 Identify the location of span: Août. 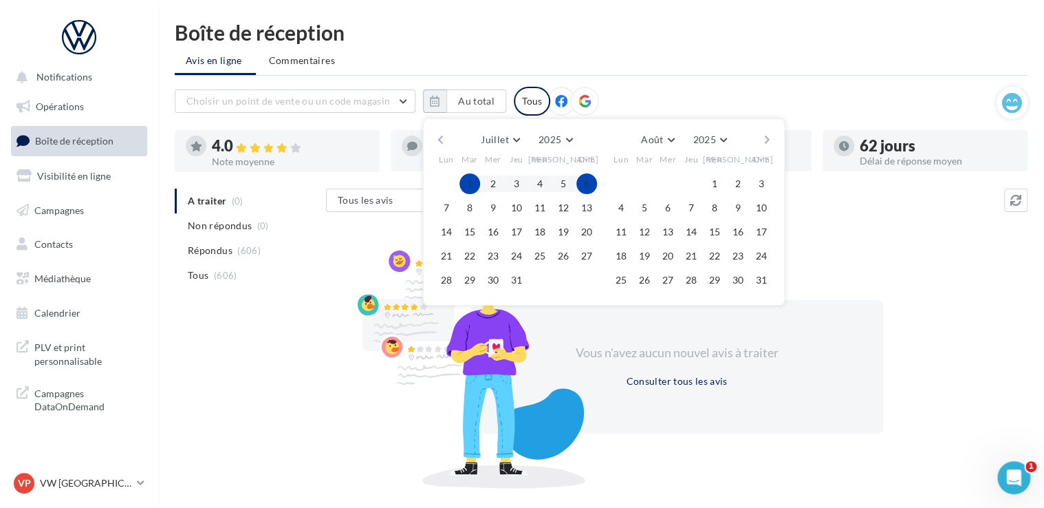
(652, 139).